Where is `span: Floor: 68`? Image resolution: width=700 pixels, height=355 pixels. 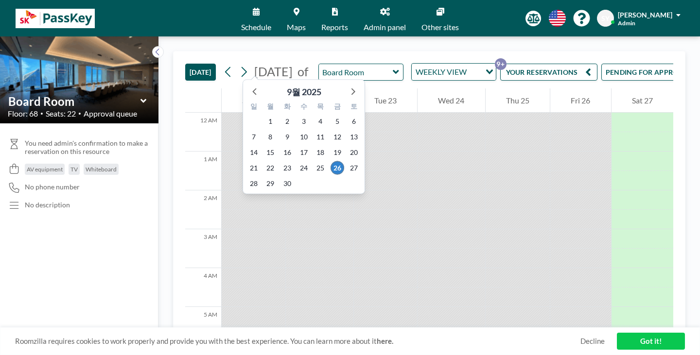 span: Floor: 68 is located at coordinates (23, 114).